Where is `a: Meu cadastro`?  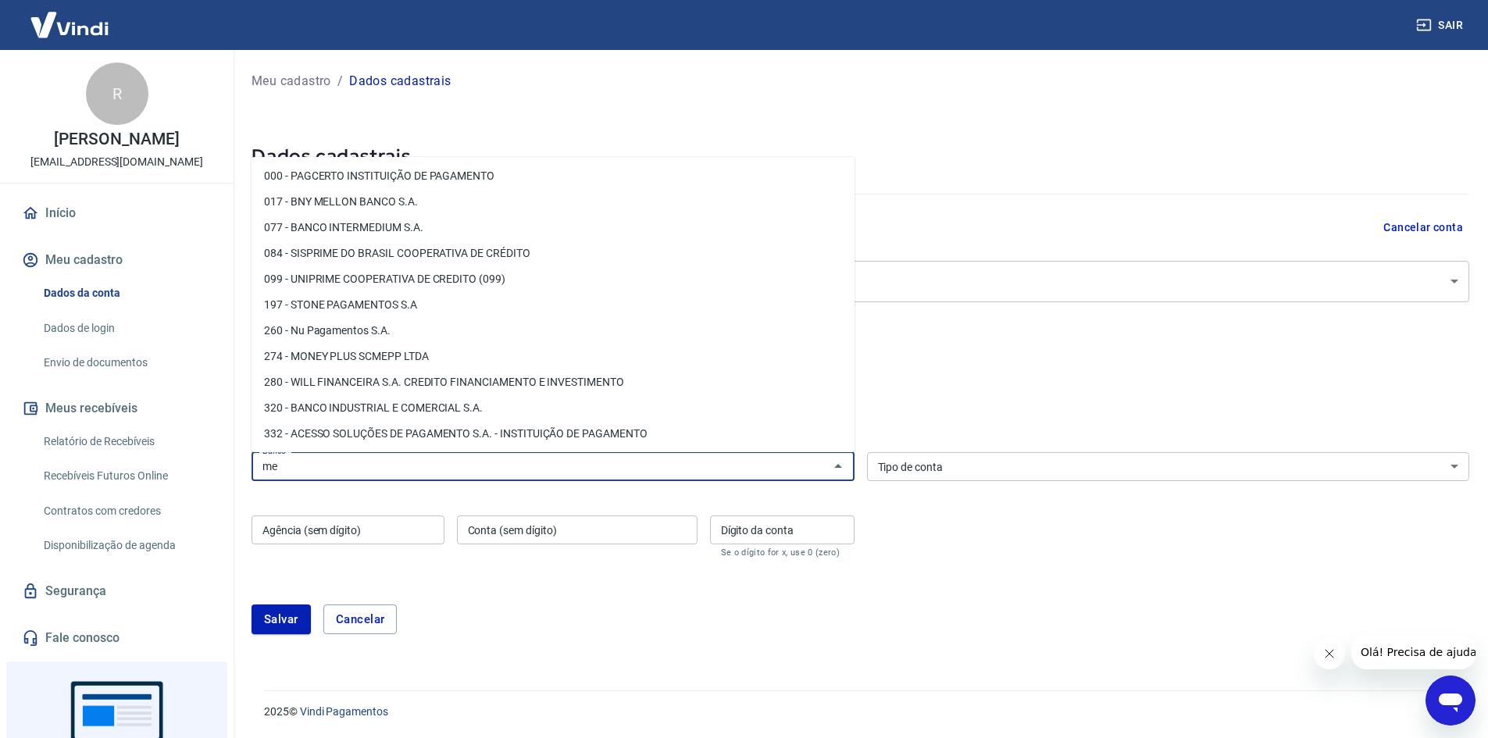
a: Meu cadastro is located at coordinates (291, 81).